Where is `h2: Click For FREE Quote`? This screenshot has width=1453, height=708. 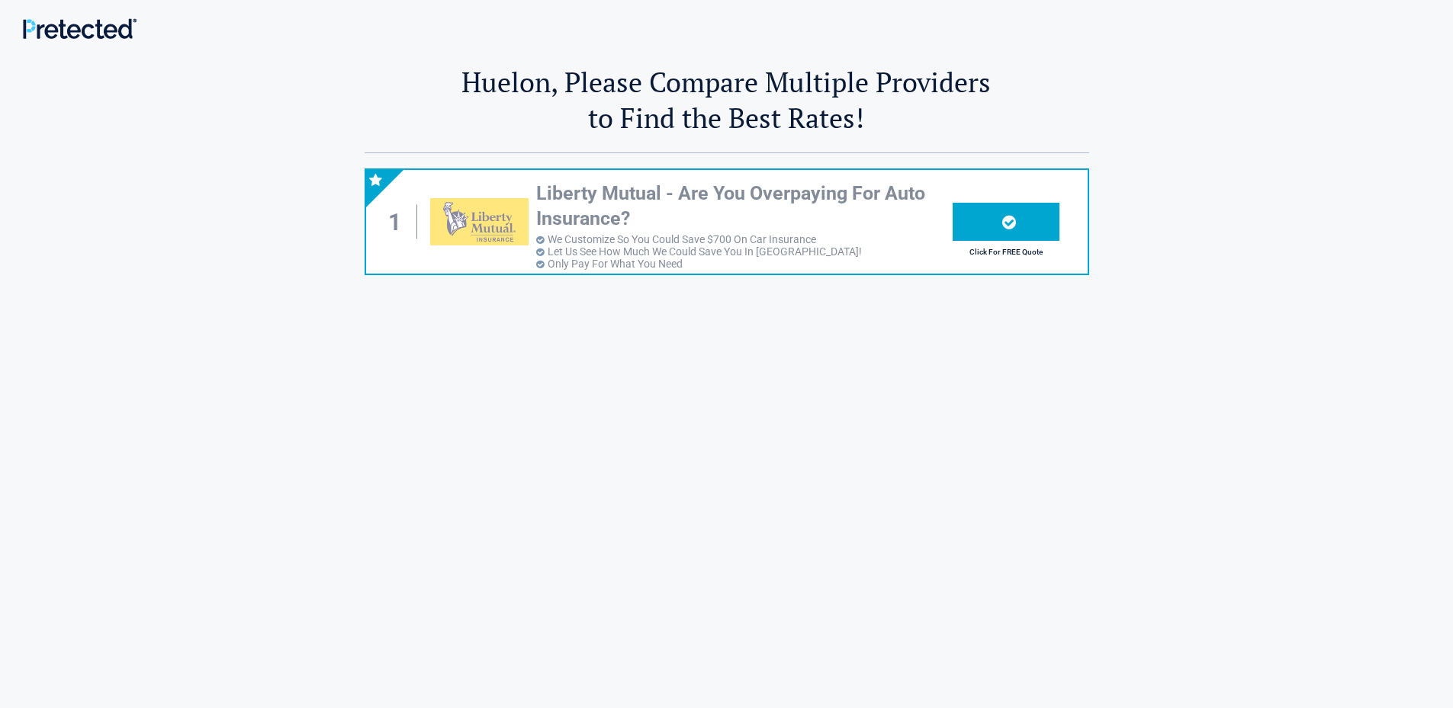
h2: Click For FREE Quote is located at coordinates (1006, 252).